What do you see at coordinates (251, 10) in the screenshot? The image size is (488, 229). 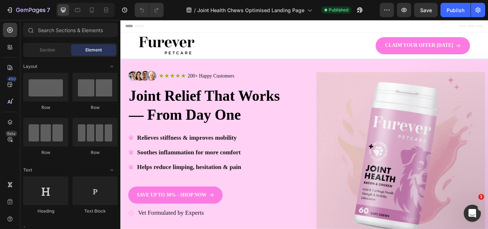 I see `span: Joint Health Chews Optimised Landing Page` at bounding box center [251, 10].